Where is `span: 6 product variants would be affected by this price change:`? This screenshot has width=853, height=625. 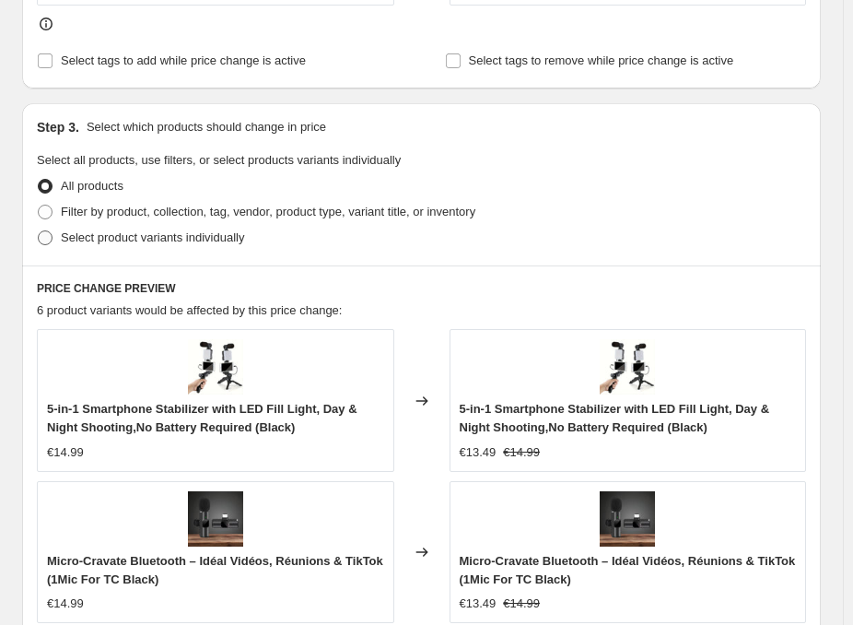
span: 6 product variants would be affected by this price change: is located at coordinates (189, 310).